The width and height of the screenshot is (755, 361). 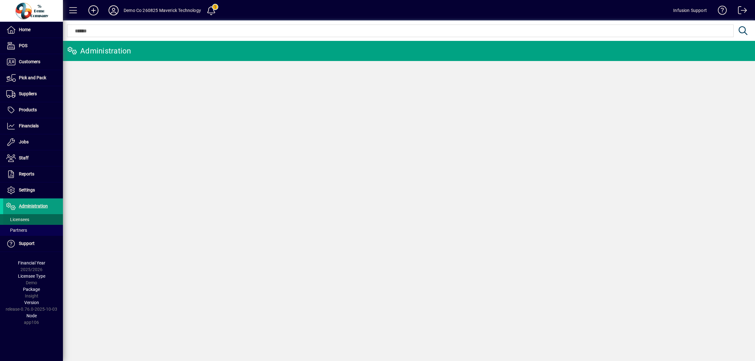 What do you see at coordinates (31, 276) in the screenshot?
I see `span: Licensee Type` at bounding box center [31, 276].